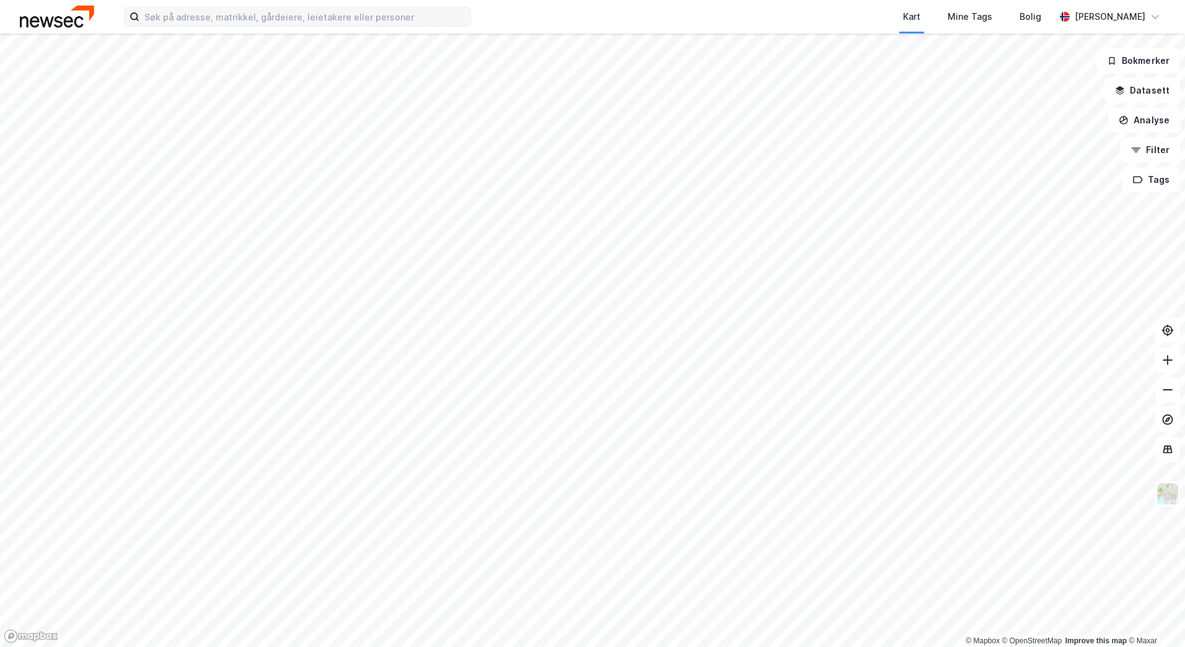 This screenshot has height=647, width=1185. What do you see at coordinates (1150, 150) in the screenshot?
I see `button: Filter` at bounding box center [1150, 150].